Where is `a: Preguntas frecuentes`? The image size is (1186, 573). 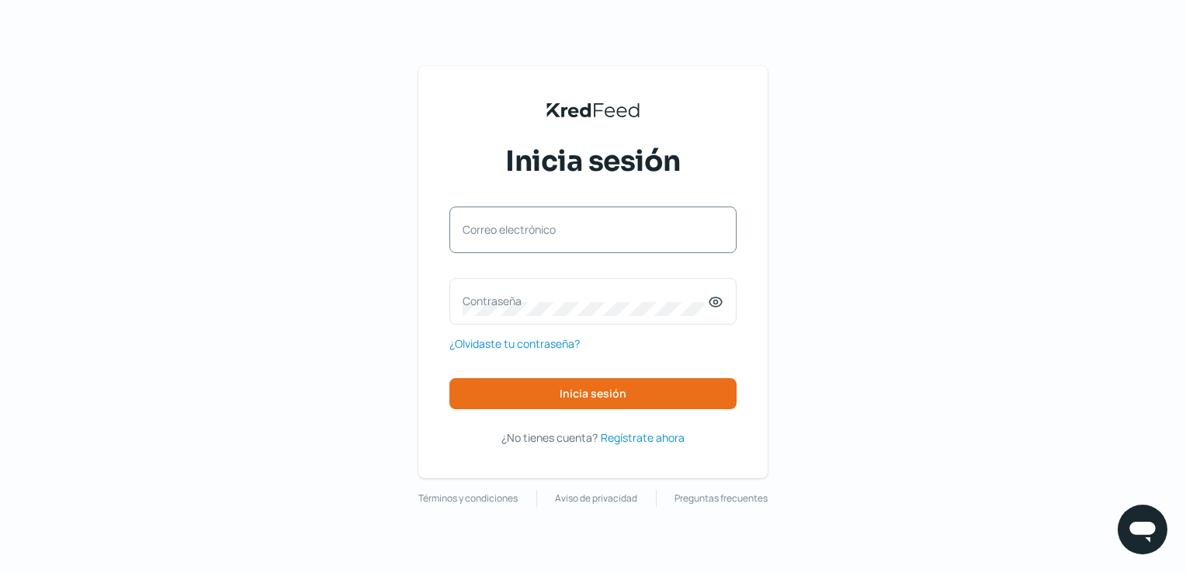
a: Preguntas frecuentes is located at coordinates (721, 498).